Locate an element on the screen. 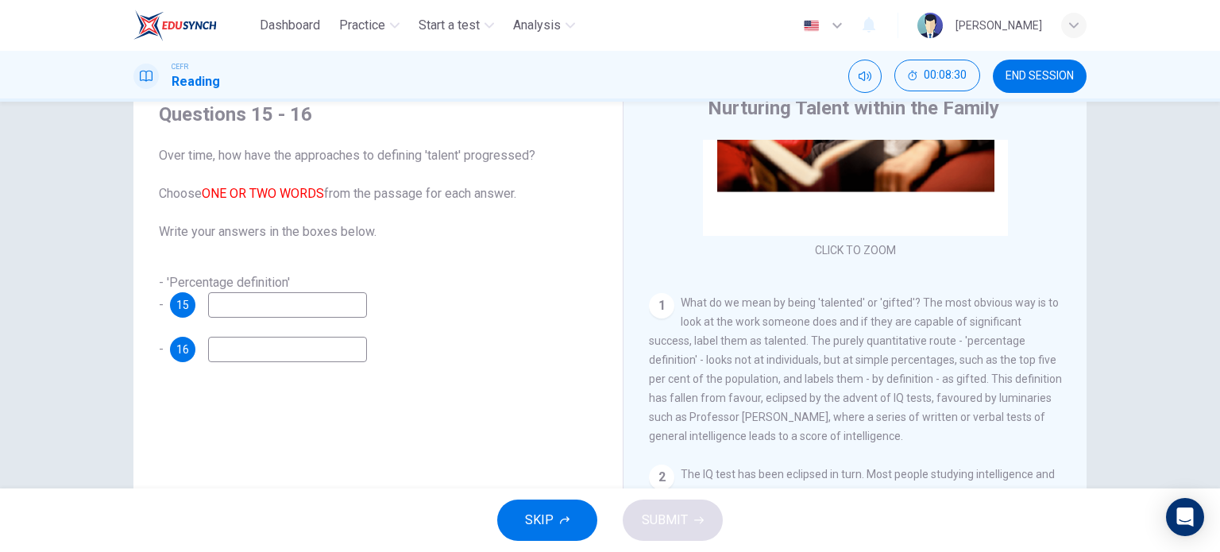  span: Over time, how have the approaches to defining 'talent' progressed? Choose from the passage for e... is located at coordinates (378, 194).